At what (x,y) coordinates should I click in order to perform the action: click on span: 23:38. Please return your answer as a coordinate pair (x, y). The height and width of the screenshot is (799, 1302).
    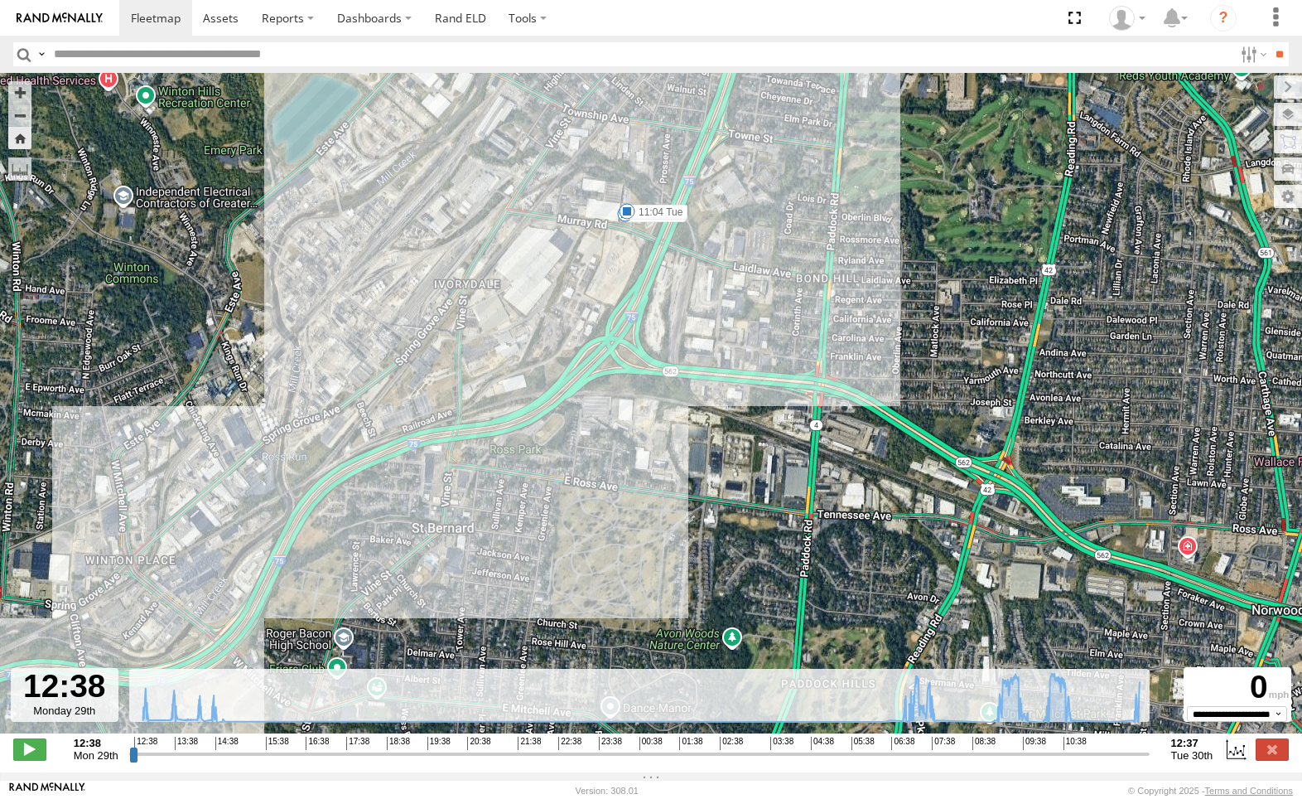
    Looking at the image, I should click on (611, 743).